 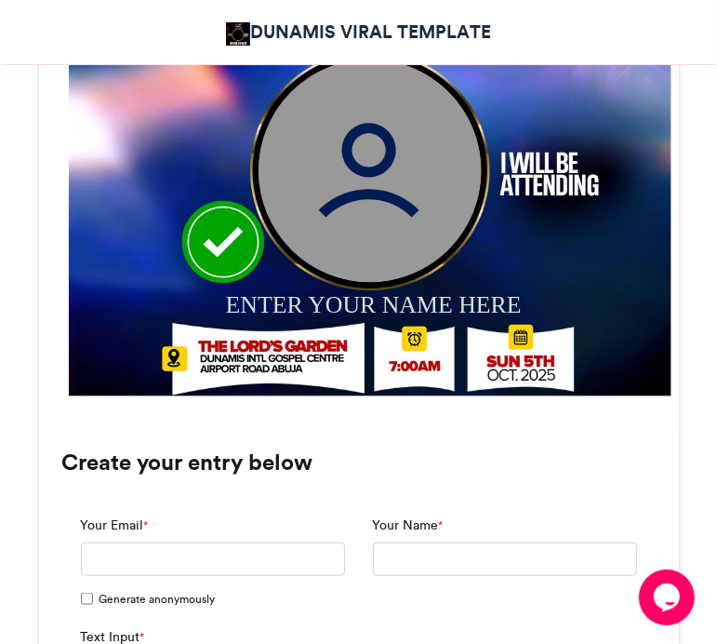 I want to click on input: Generate anonymously, so click(x=87, y=598).